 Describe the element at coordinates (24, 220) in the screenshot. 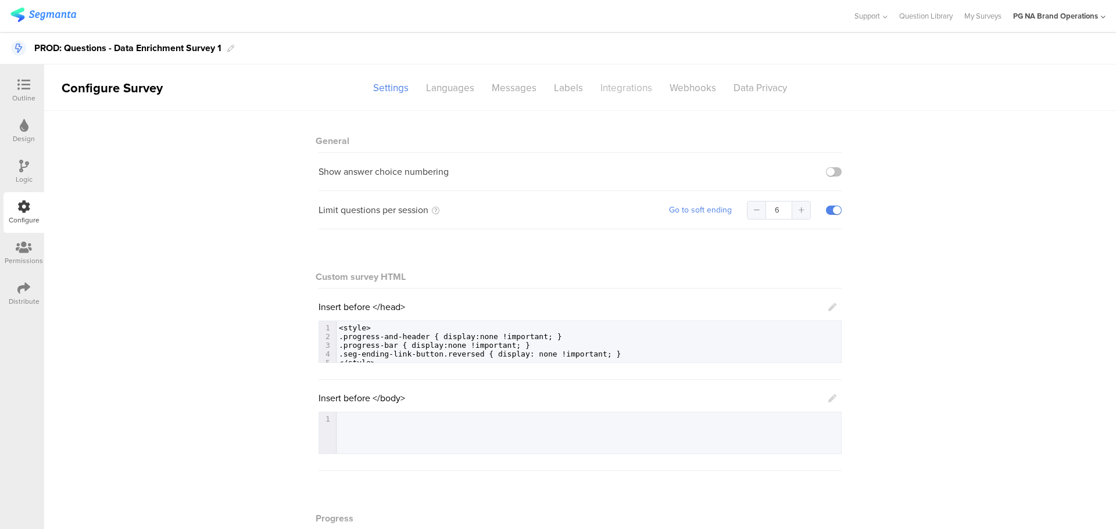

I see `div: Configure` at that location.